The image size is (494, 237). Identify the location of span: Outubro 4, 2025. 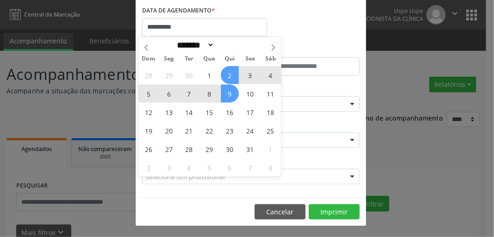
(270, 75).